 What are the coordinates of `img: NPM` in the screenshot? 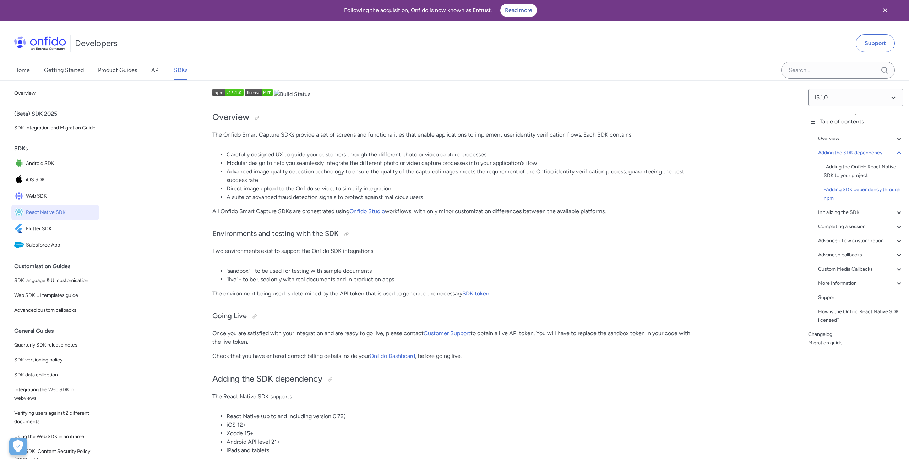 It's located at (259, 93).